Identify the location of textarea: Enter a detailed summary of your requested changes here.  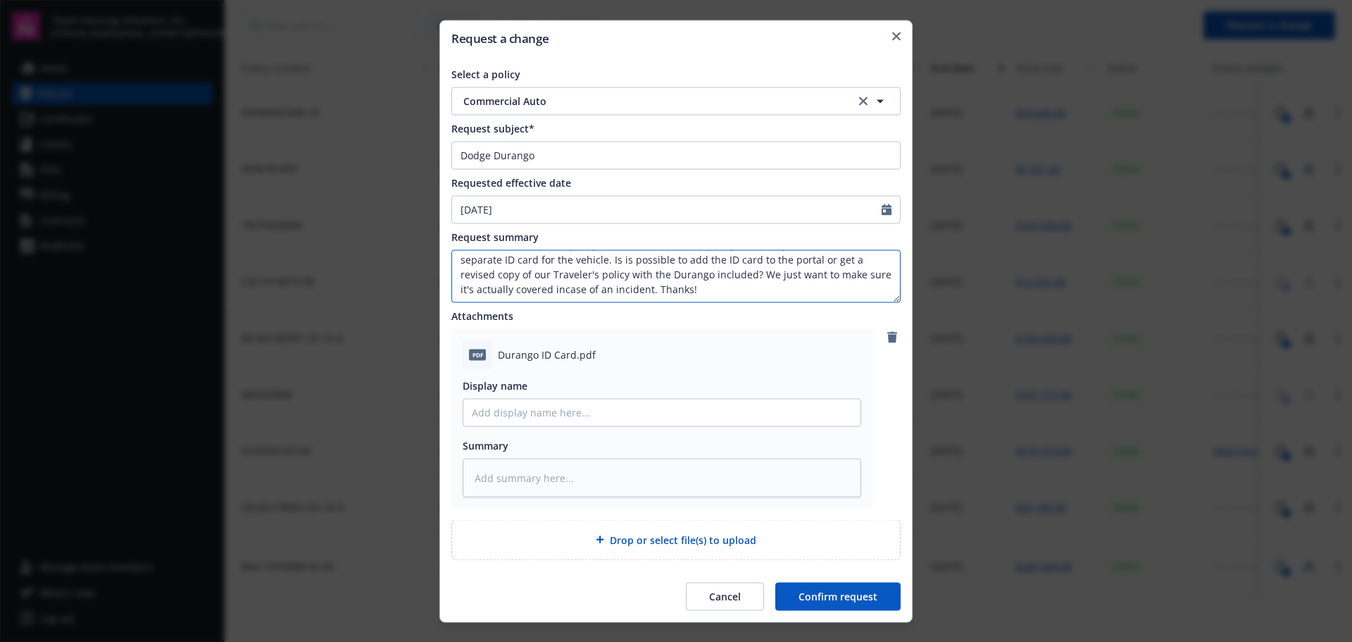
(676, 275).